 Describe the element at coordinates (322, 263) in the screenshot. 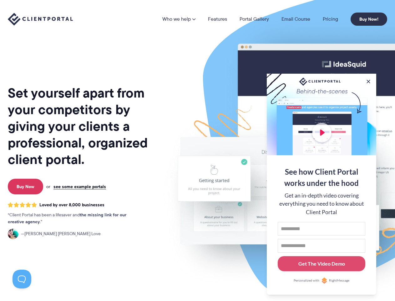

I see `button: Get The Video Demo` at that location.